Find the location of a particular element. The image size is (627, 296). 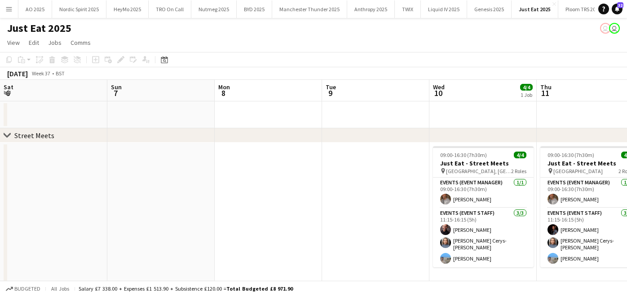

div: Salary £7 338.00 + Expenses £1 513.90 + Subsistence £120.00 = is located at coordinates (185, 289).